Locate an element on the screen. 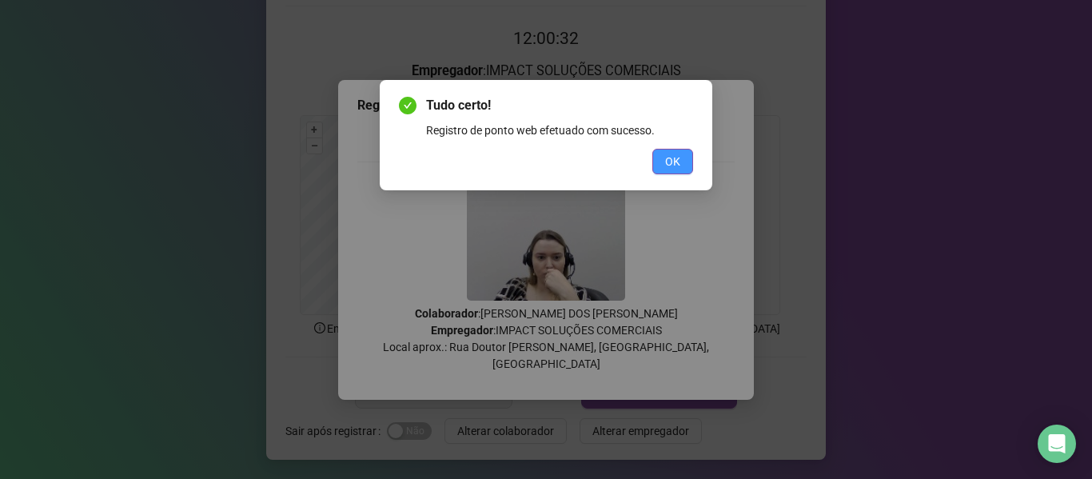 This screenshot has width=1092, height=479. button: OK is located at coordinates (672, 161).